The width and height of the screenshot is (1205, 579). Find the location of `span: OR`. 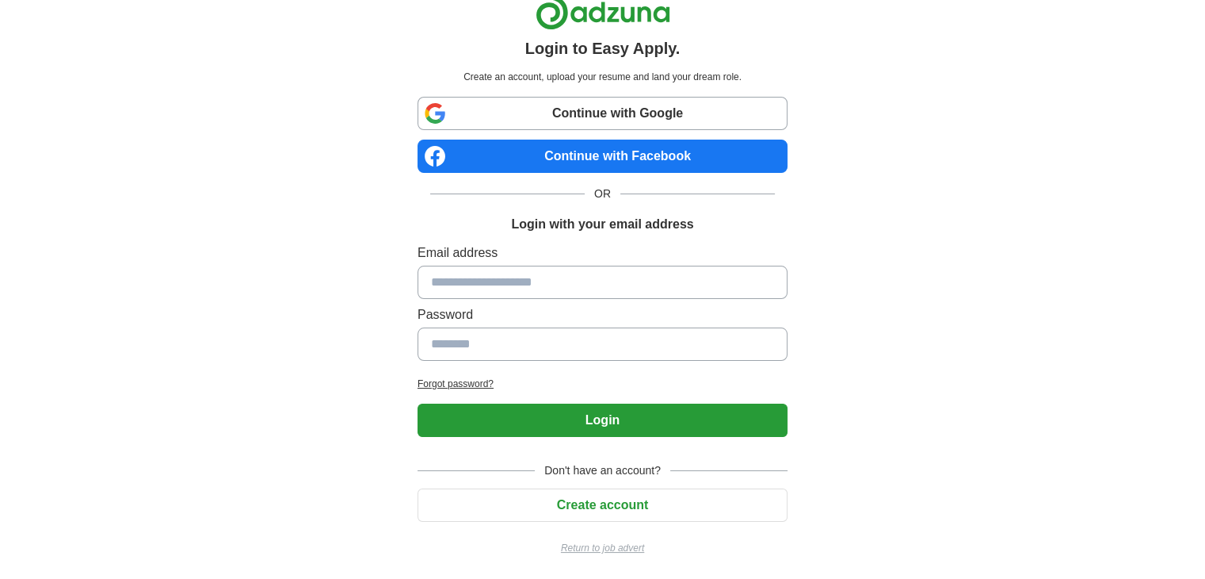

span: OR is located at coordinates (602, 193).